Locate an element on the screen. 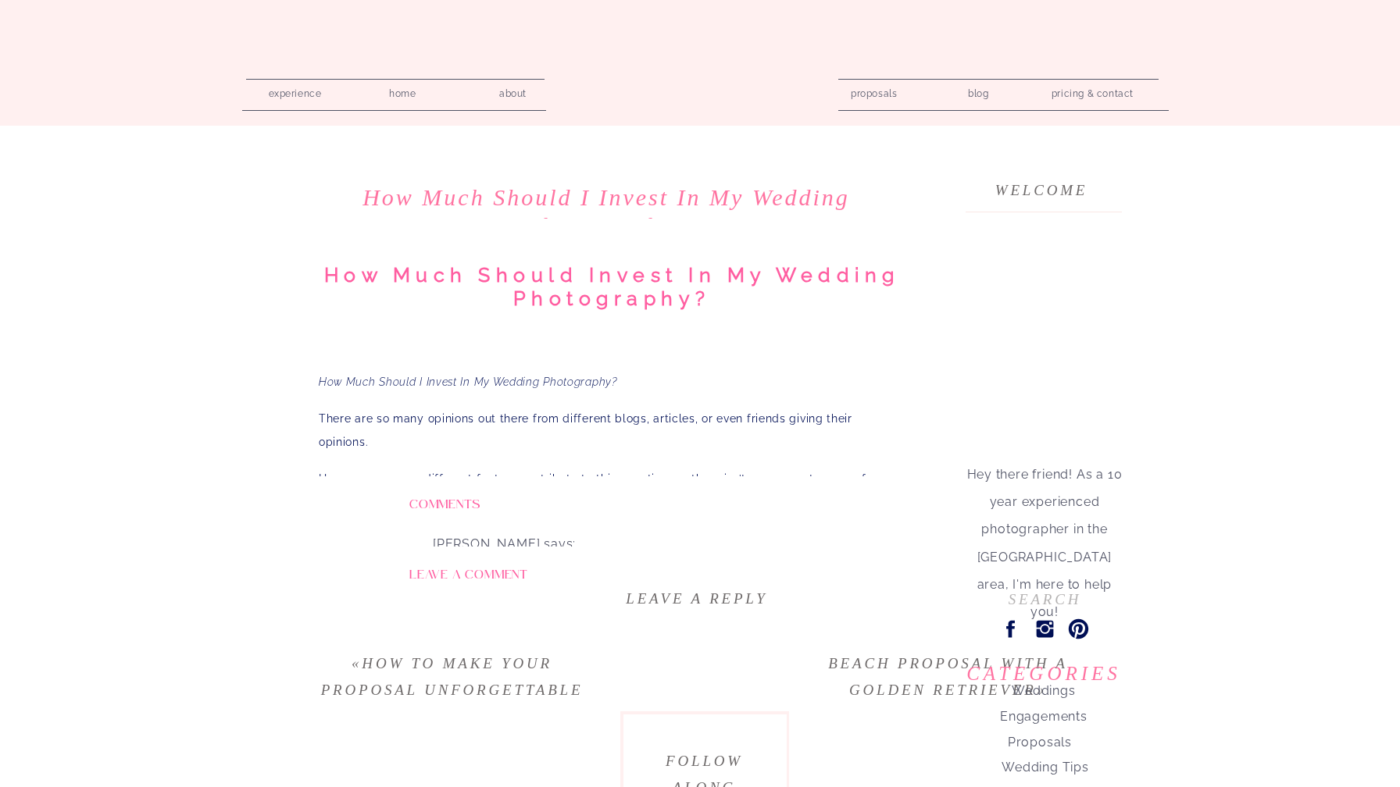  span: Which of those factors are most important to you, as the wedding couple to determine how much you... is located at coordinates (610, 612).